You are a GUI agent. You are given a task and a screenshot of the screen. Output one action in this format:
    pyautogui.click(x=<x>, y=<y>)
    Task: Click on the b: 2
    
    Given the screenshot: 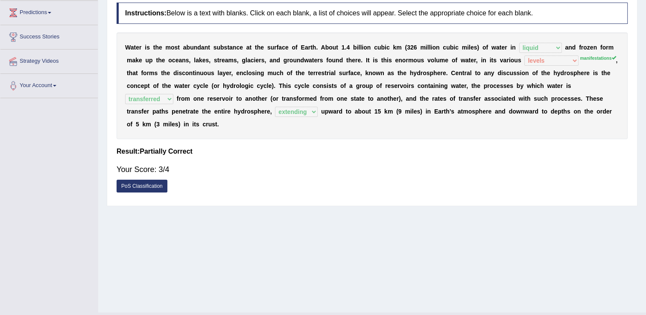 What is the action you would take?
    pyautogui.click(x=412, y=47)
    